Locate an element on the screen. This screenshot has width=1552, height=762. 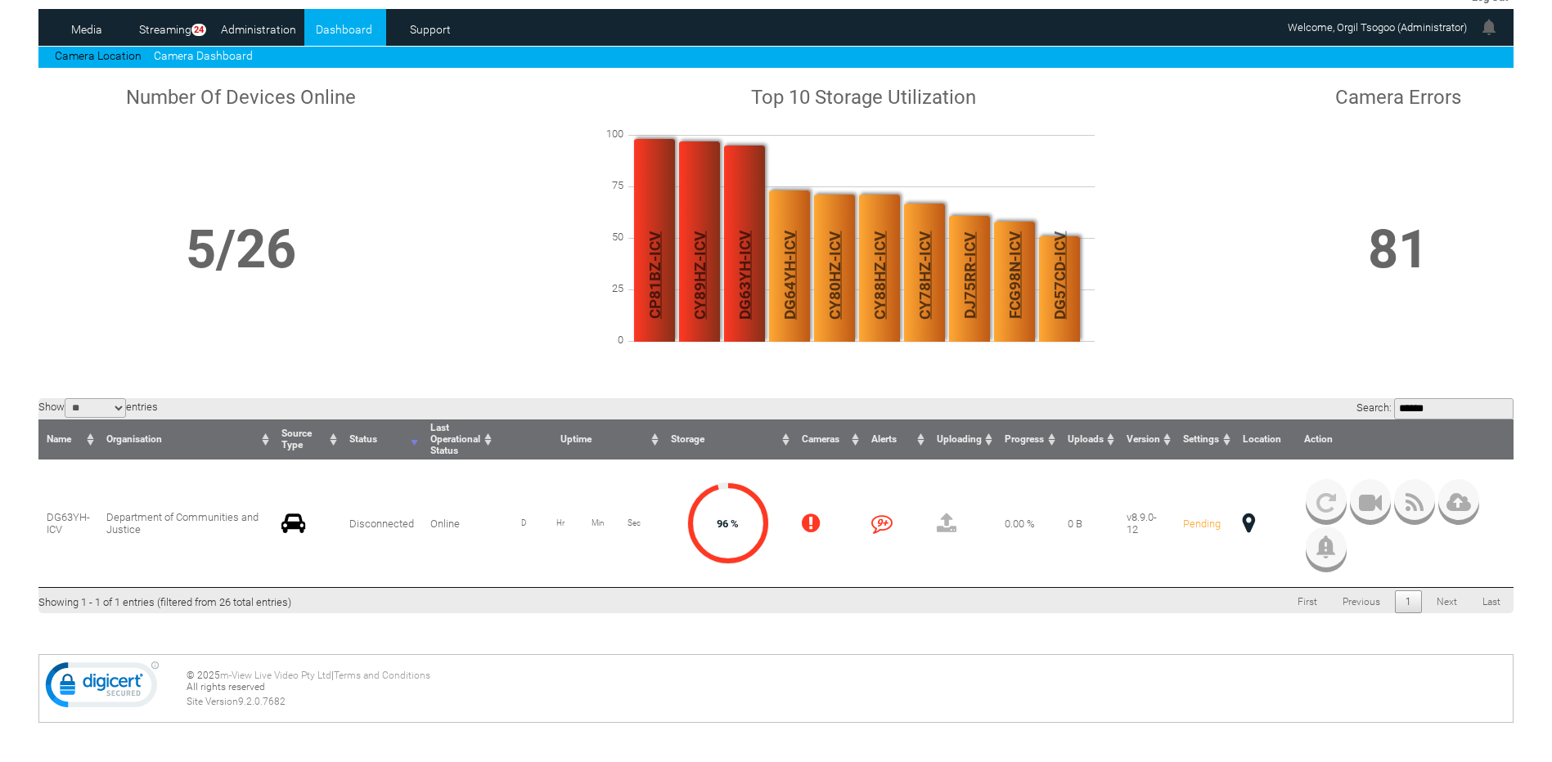
span: Name is located at coordinates (59, 439).